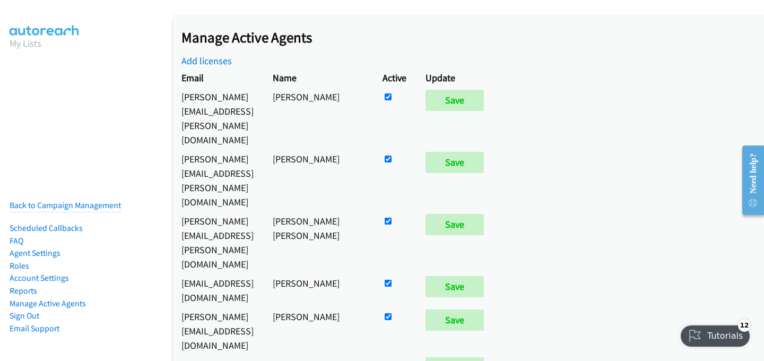 The height and width of the screenshot is (361, 764). I want to click on upt-list-badge: 12, so click(70, 11).